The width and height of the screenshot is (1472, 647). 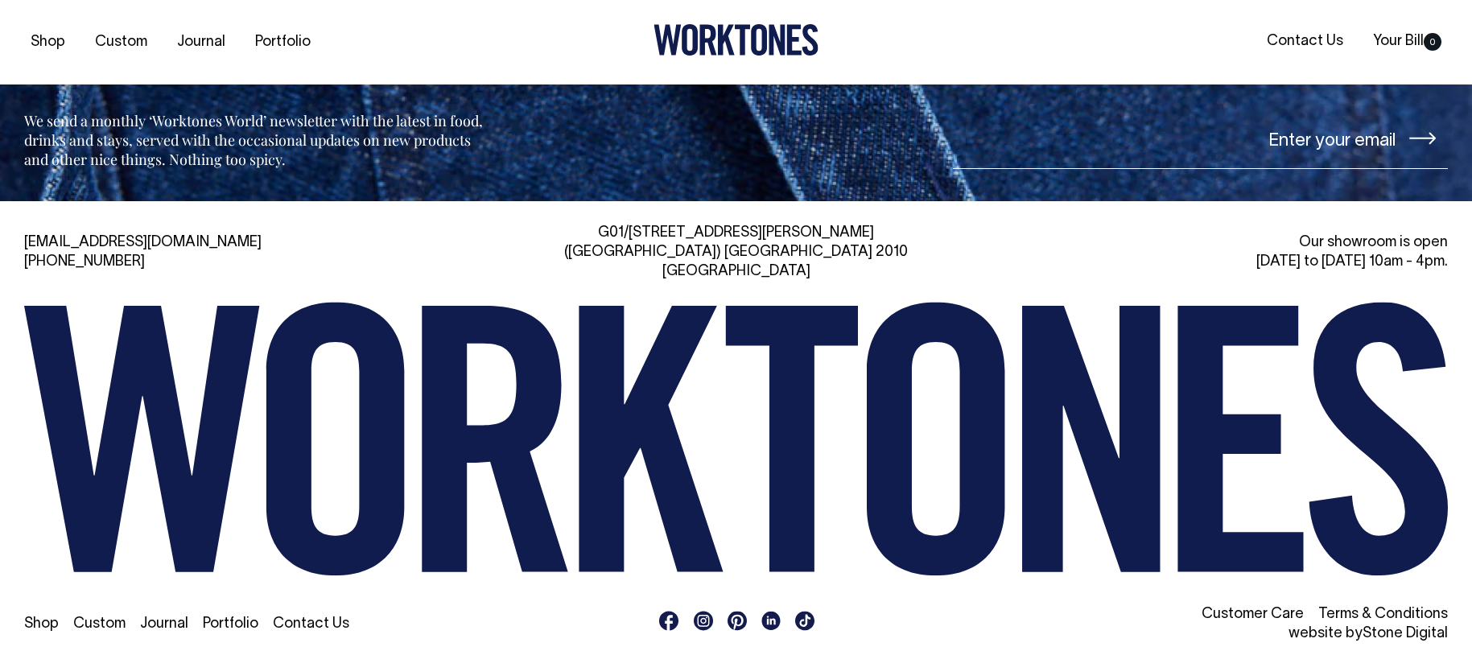 I want to click on span: 0, so click(x=1433, y=42).